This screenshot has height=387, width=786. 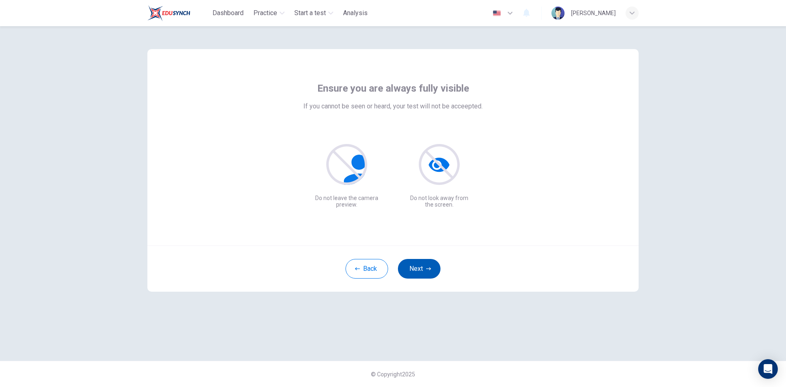 What do you see at coordinates (355, 13) in the screenshot?
I see `a: Analysis` at bounding box center [355, 13].